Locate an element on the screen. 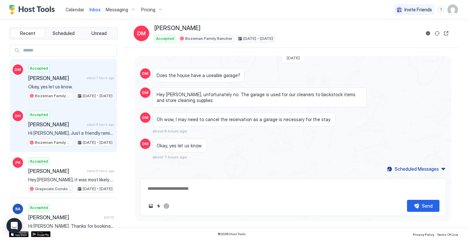 The width and height of the screenshot is (467, 240). a: Host Tools Logo is located at coordinates (33, 10).